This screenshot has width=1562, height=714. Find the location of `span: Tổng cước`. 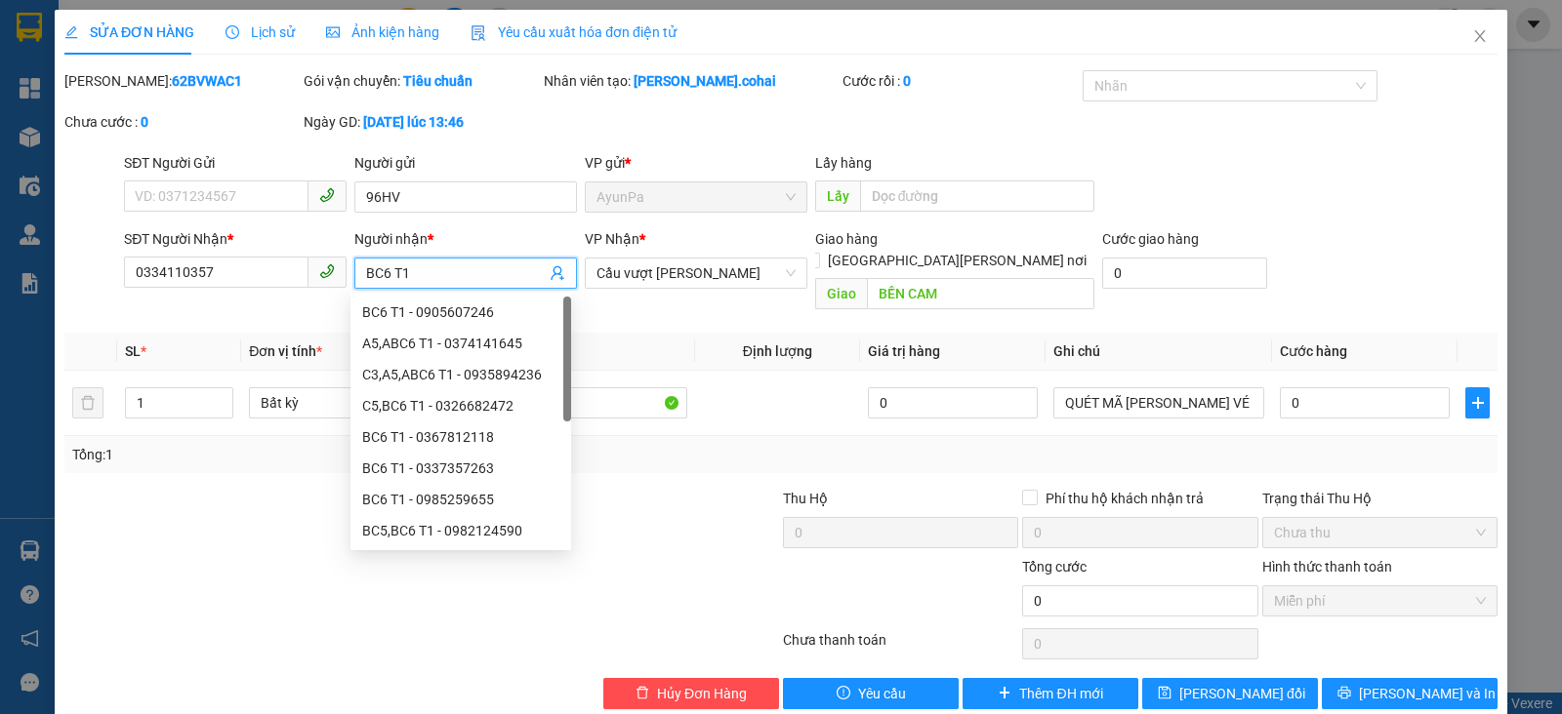

span: Tổng cước is located at coordinates (1054, 567).